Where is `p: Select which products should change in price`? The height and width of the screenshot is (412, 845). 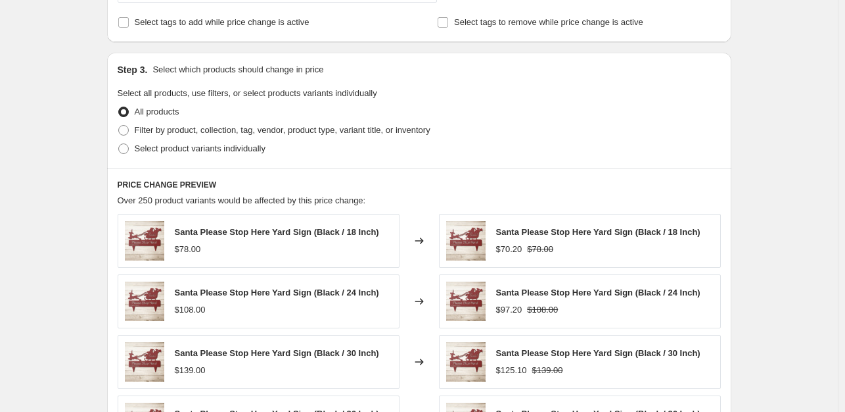
p: Select which products should change in price is located at coordinates (238, 70).